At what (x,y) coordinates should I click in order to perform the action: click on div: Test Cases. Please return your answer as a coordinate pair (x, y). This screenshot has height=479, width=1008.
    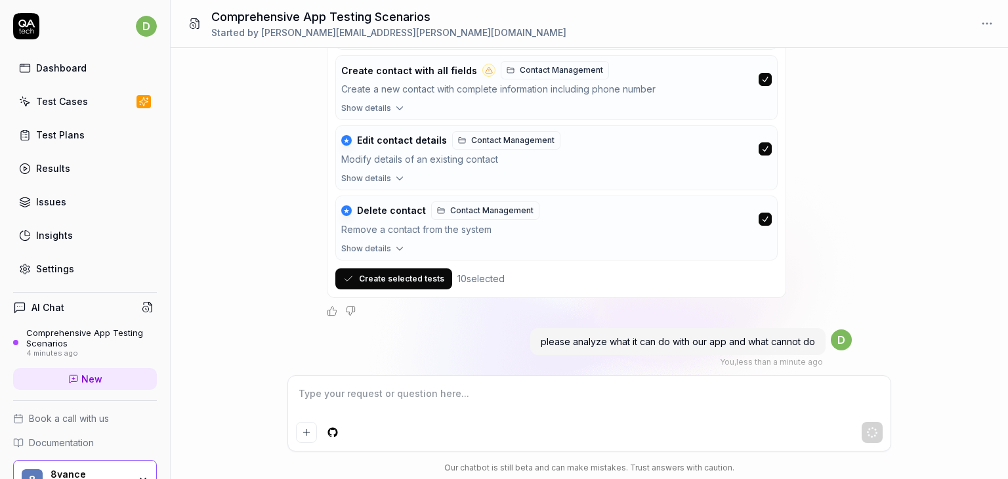
    Looking at the image, I should click on (62, 101).